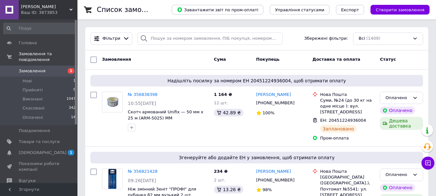 Image resolution: width=436 pixels, height=196 pixels. What do you see at coordinates (338, 129) in the screenshot?
I see `div: Заплановано` at bounding box center [338, 129].